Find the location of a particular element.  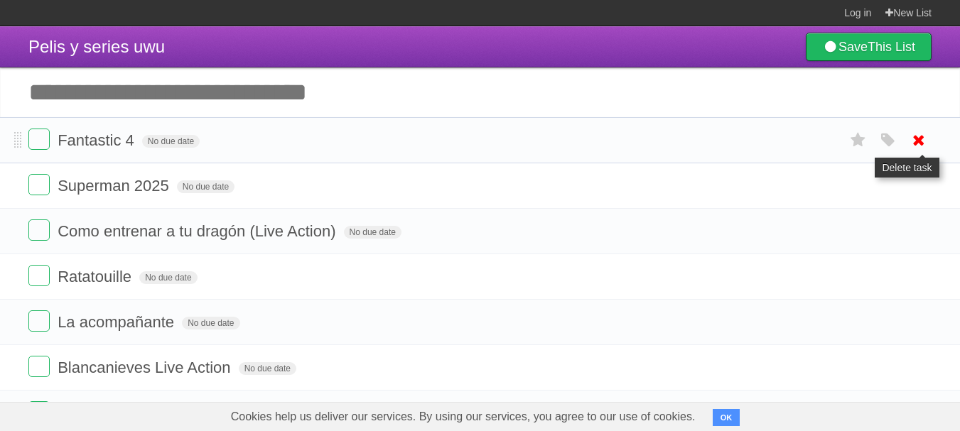

span: Superman 2025 is located at coordinates (115, 186).